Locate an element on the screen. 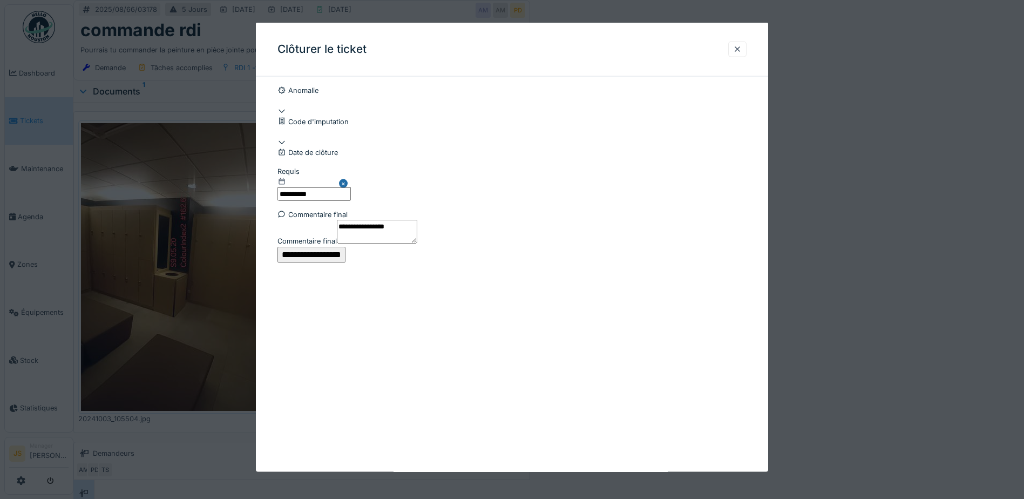 The width and height of the screenshot is (1024, 499). div: Requis is located at coordinates (314, 171).